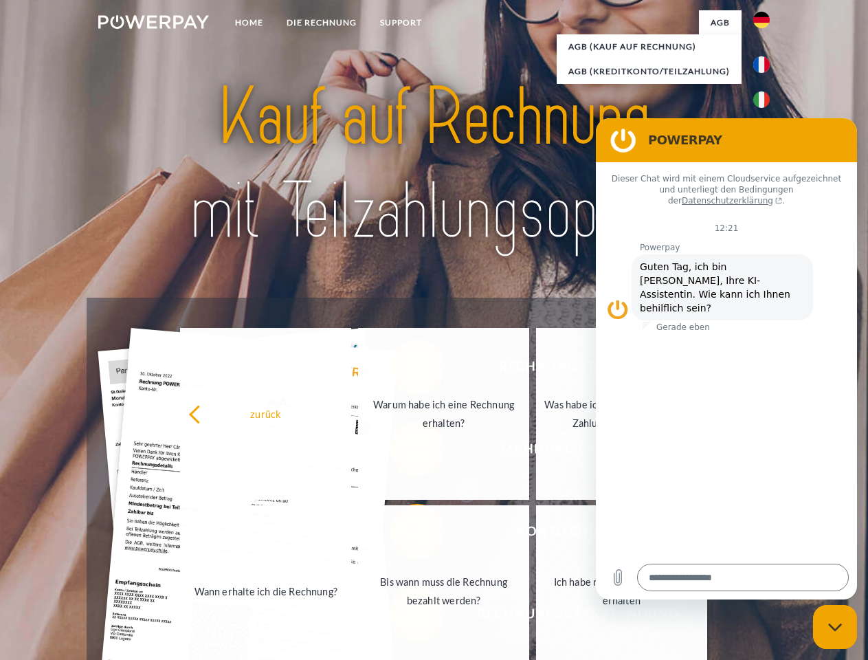  Describe the element at coordinates (131, 110) in the screenshot. I see `p: 12:21` at that location.